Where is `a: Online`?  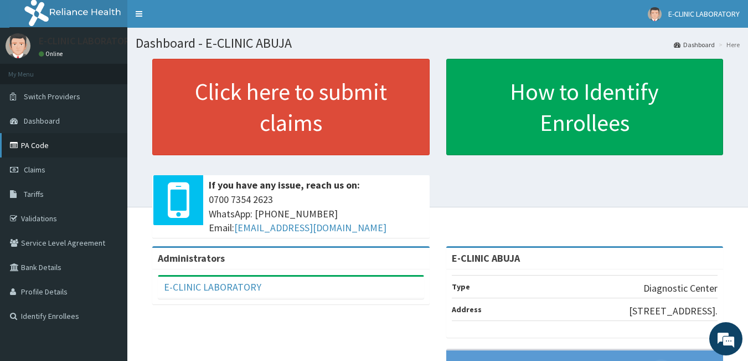
a: Online is located at coordinates (52, 54).